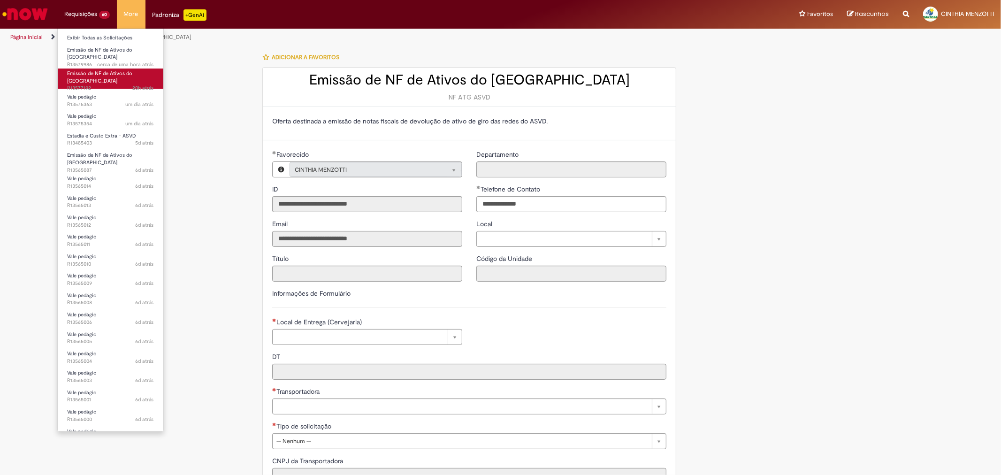  What do you see at coordinates (110, 303) in the screenshot?
I see `span: R13565008` at bounding box center [110, 303].